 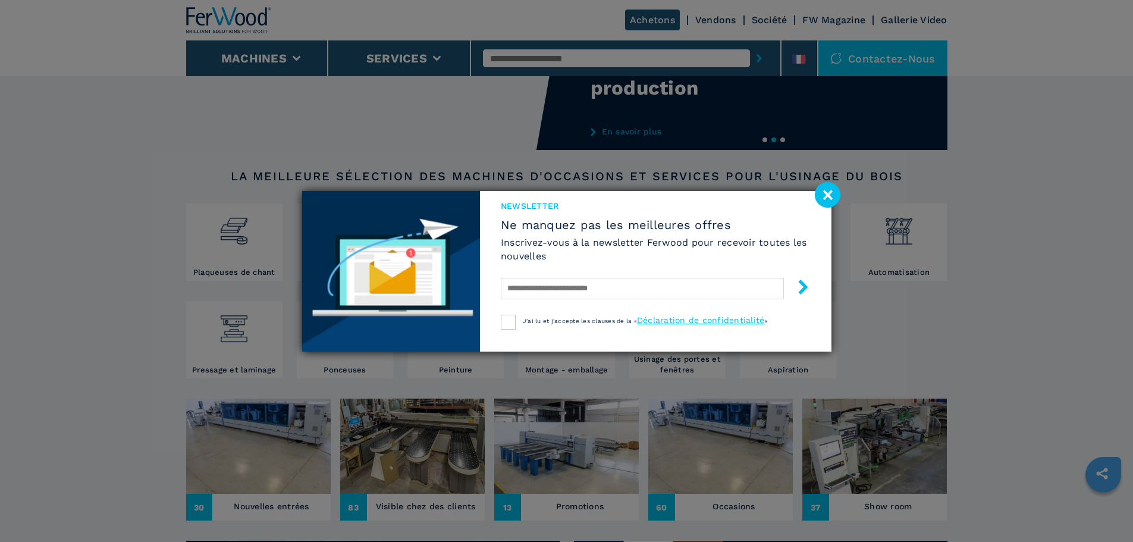 What do you see at coordinates (700, 320) in the screenshot?
I see `span: Déclaration de confidentialité` at bounding box center [700, 320].